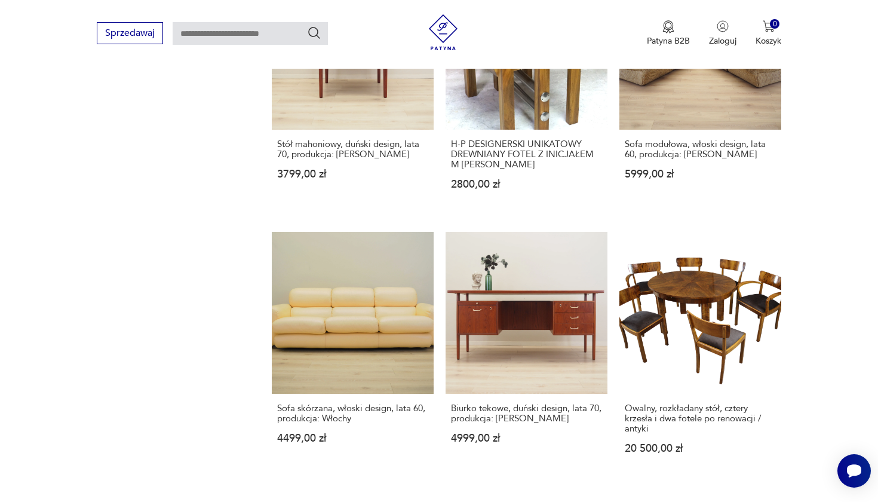  Describe the element at coordinates (668, 33) in the screenshot. I see `a: Ikona medaluPatyna B2B` at that location.